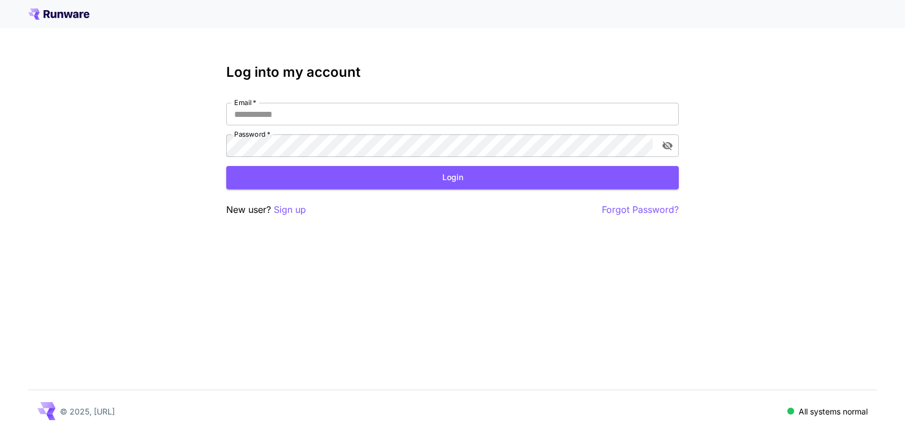  Describe the element at coordinates (266, 210) in the screenshot. I see `p: New user?` at that location.